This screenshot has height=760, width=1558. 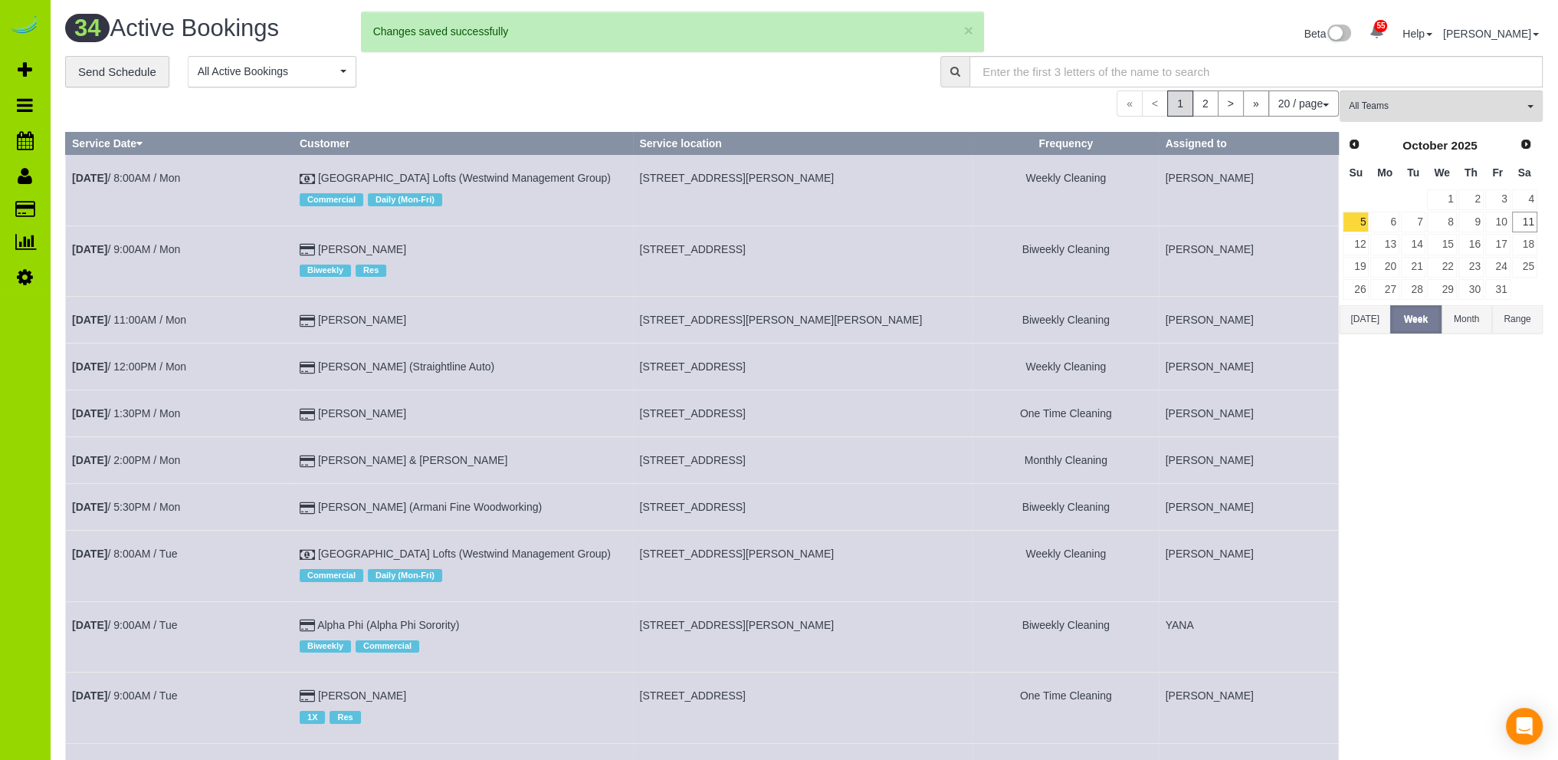 What do you see at coordinates (312, 717) in the screenshot?
I see `span: 1X` at bounding box center [312, 717].